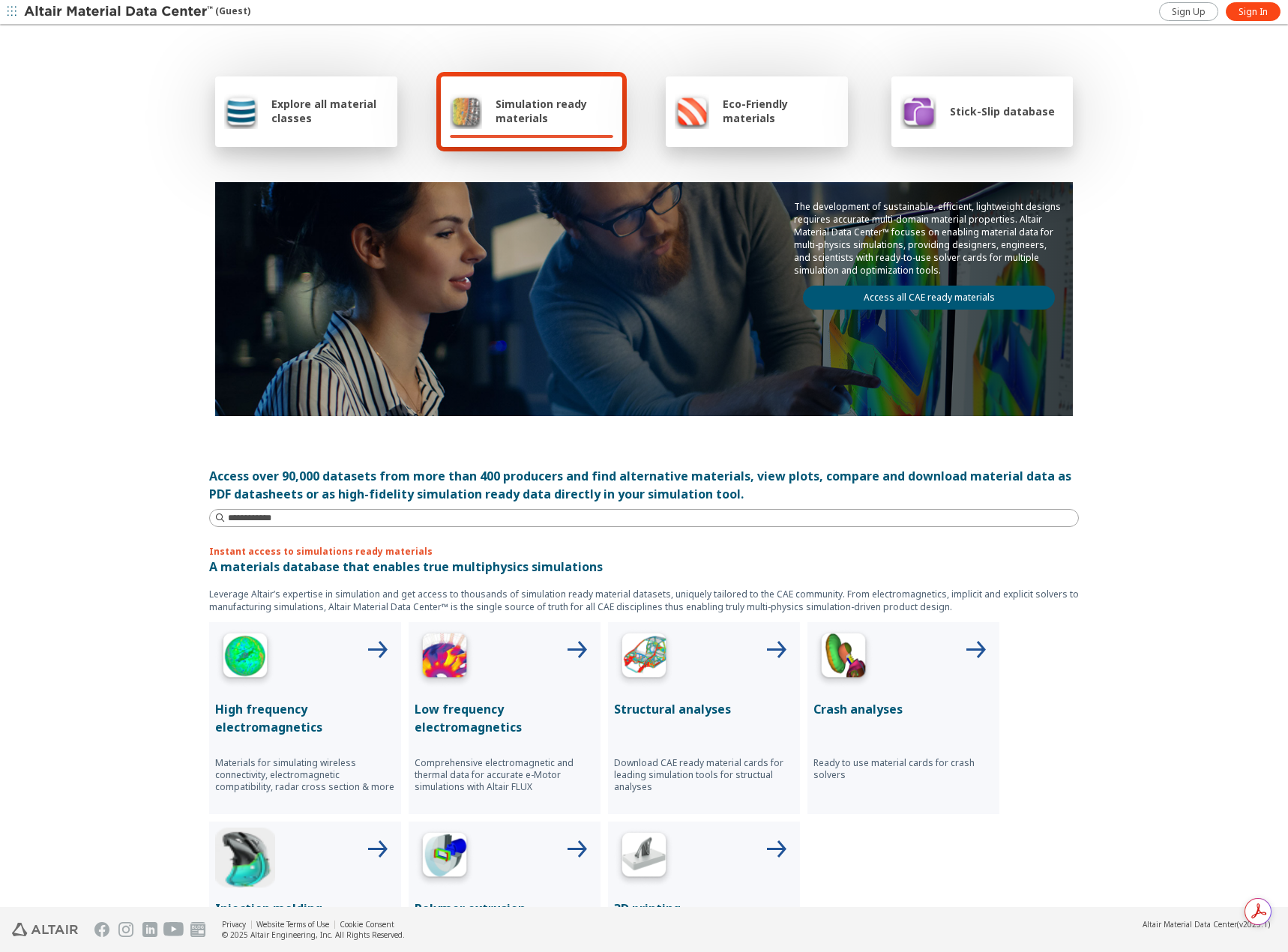  I want to click on span: Simulation ready materials, so click(554, 111).